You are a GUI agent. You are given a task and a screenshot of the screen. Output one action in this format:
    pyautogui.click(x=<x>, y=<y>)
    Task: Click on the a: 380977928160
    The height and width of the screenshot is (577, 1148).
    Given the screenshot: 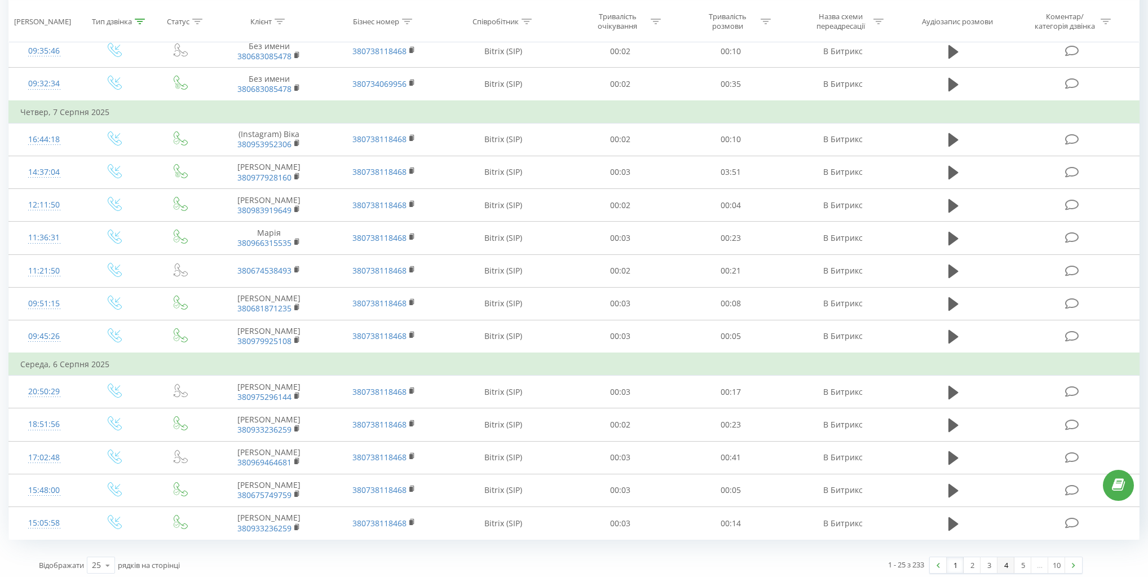 What is the action you would take?
    pyautogui.click(x=264, y=177)
    